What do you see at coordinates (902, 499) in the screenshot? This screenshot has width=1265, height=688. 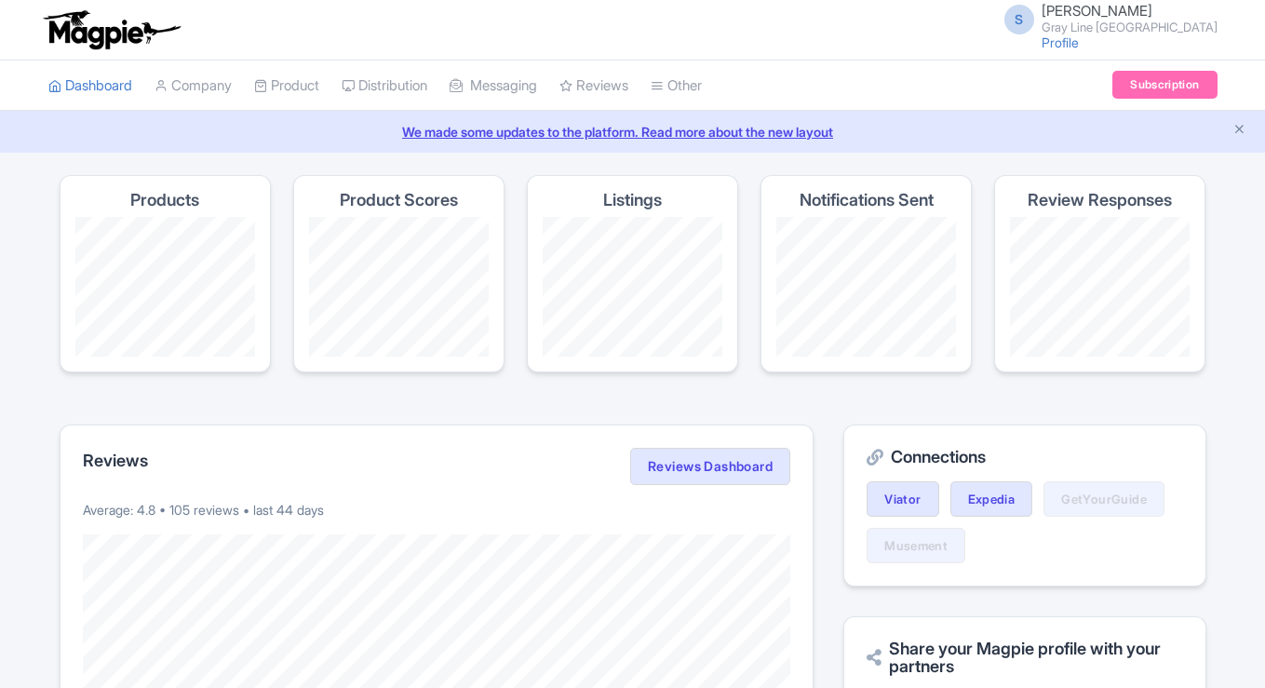 I see `a: Viator` at bounding box center [902, 499].